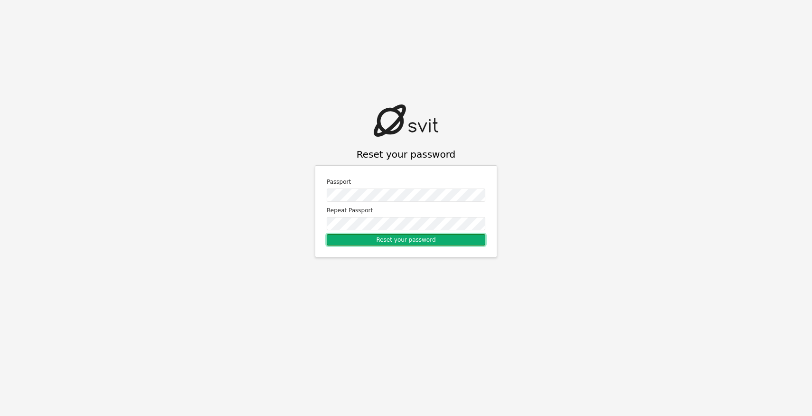 This screenshot has height=416, width=812. Describe the element at coordinates (406, 154) in the screenshot. I see `h1: Reset your password` at that location.